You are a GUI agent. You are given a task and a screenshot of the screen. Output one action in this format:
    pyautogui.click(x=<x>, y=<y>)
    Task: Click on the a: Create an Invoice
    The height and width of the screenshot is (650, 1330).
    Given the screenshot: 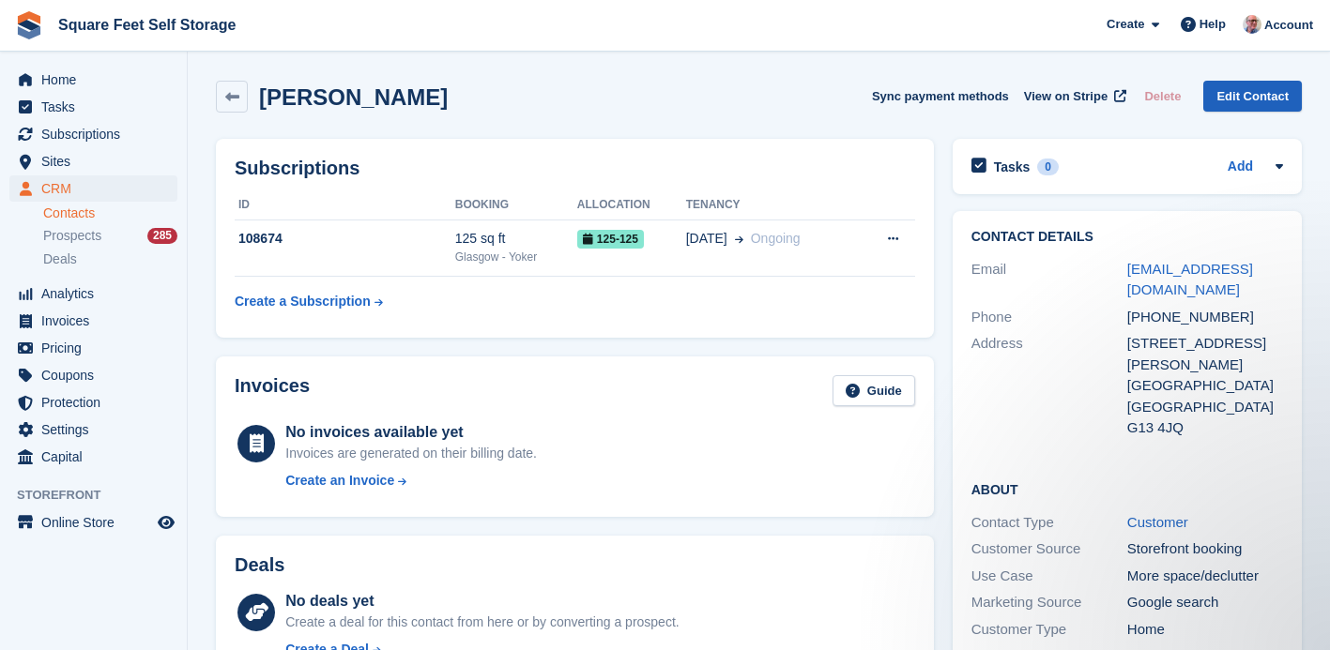 What is the action you would take?
    pyautogui.click(x=411, y=481)
    